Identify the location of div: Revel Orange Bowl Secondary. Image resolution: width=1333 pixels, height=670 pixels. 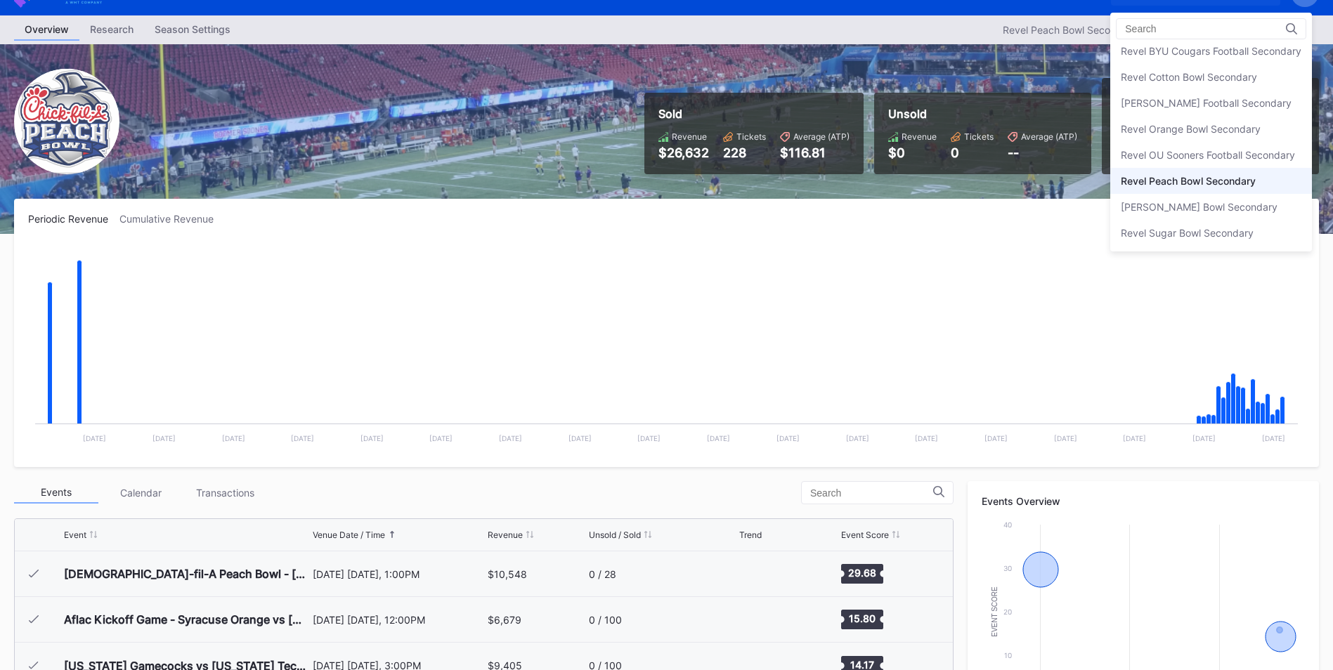
(1191, 129).